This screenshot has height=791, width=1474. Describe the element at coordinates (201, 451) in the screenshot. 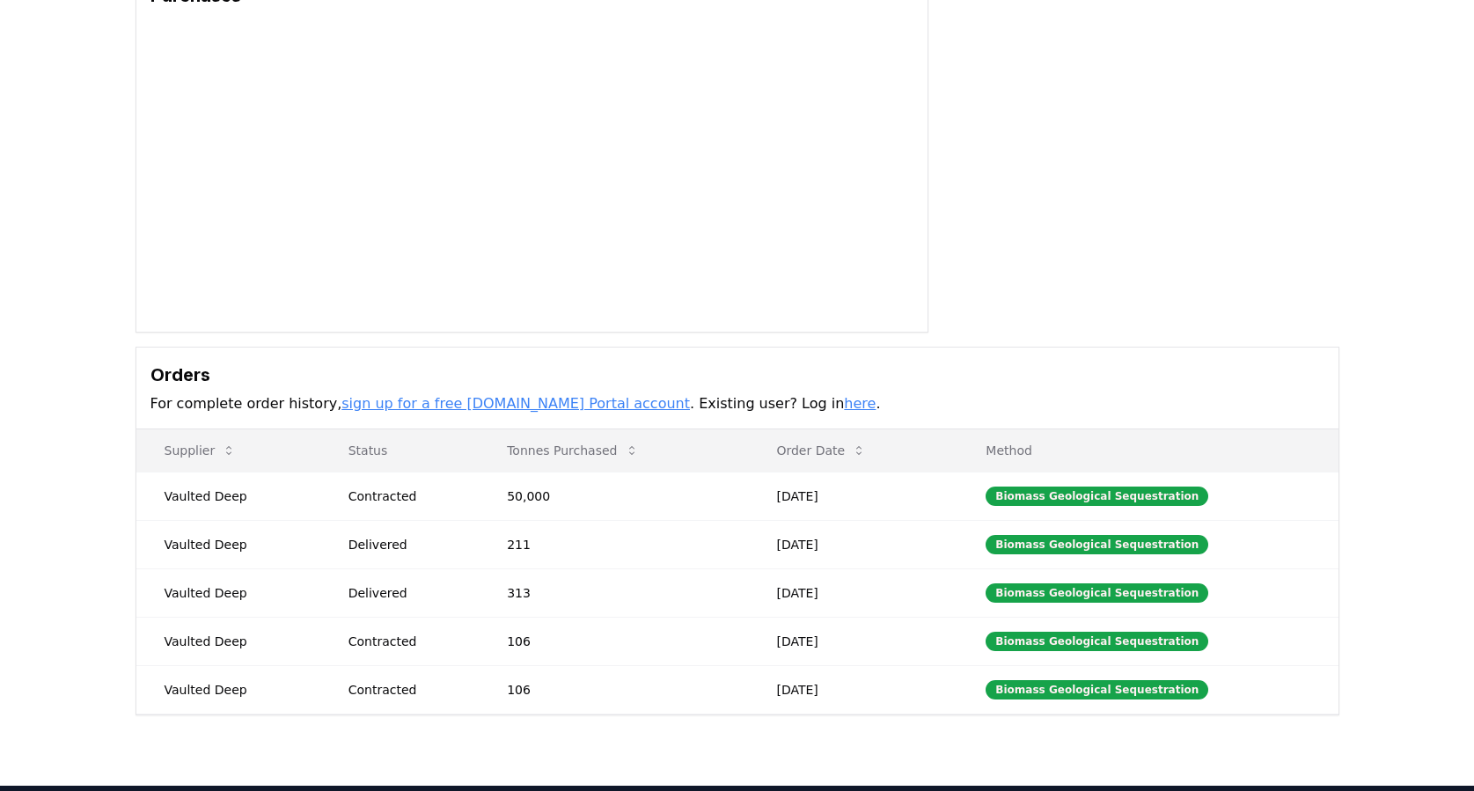

I see `button: Supplier` at that location.